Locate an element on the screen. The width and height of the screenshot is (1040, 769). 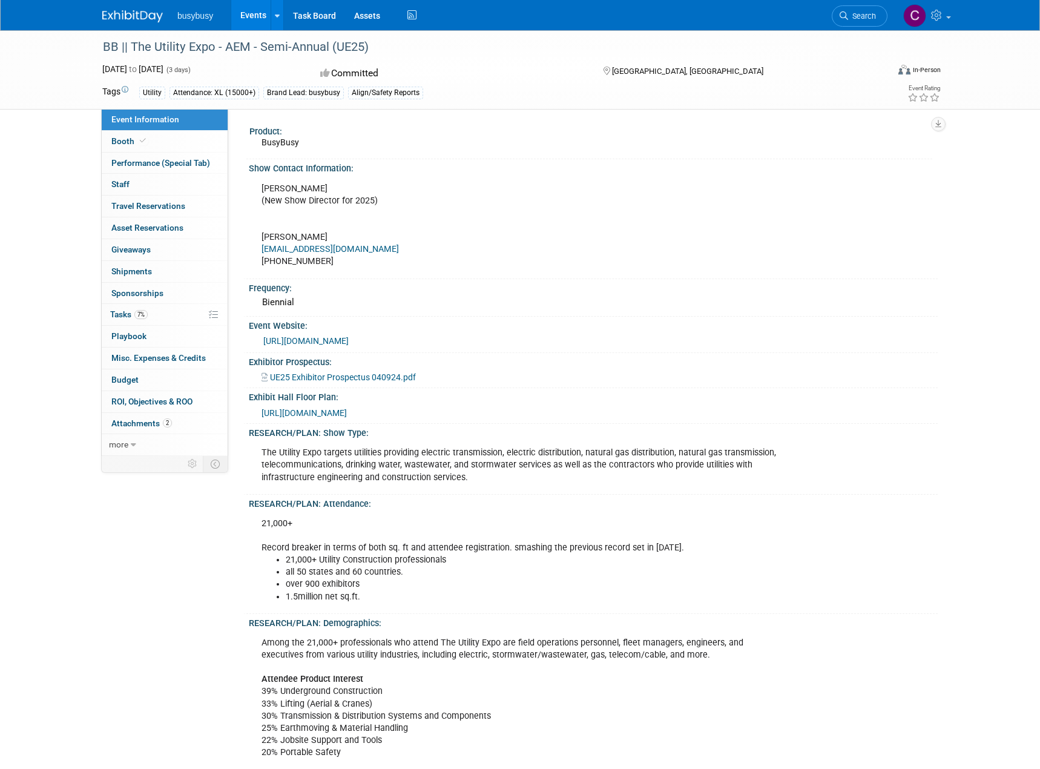
td: Tags is located at coordinates (115, 92).